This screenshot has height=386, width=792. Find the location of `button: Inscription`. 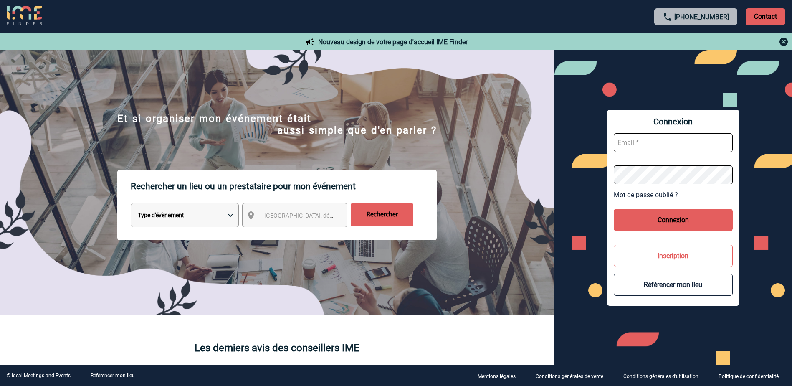

button: Inscription is located at coordinates (673, 256).